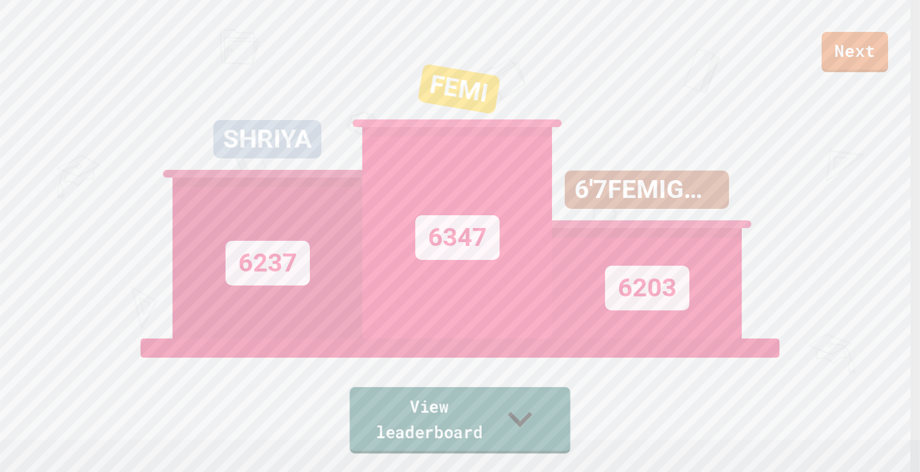 This screenshot has height=472, width=920. What do you see at coordinates (459, 420) in the screenshot?
I see `a: View leaderboard` at bounding box center [459, 420].